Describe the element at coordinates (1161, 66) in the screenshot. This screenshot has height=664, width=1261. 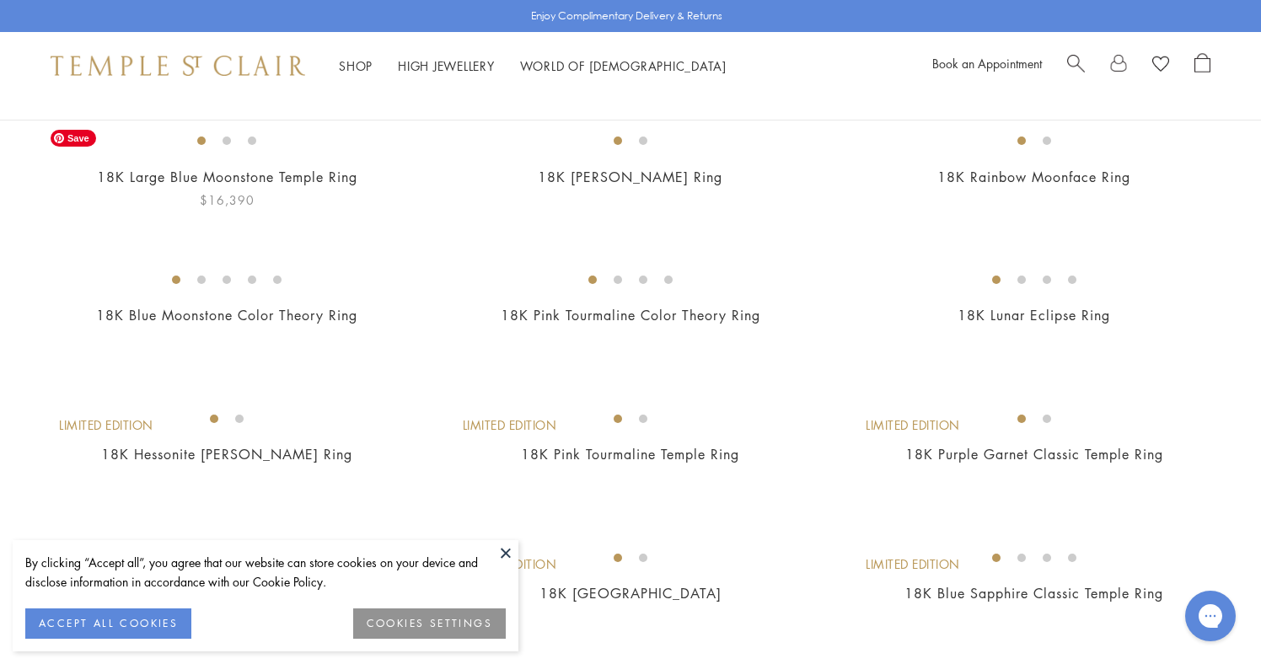
I see `a: View Wishlist` at that location.